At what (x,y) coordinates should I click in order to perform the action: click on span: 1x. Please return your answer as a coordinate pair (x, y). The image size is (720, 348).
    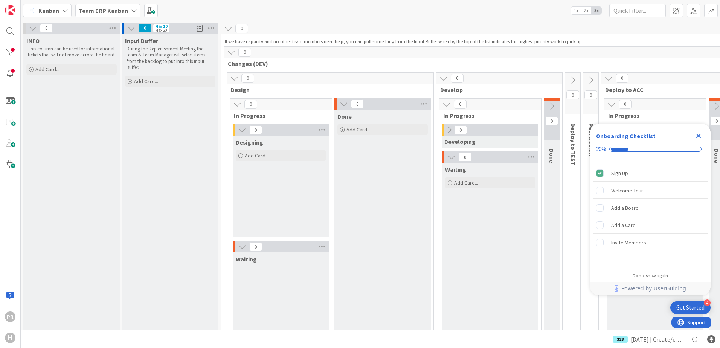
    Looking at the image, I should click on (576, 11).